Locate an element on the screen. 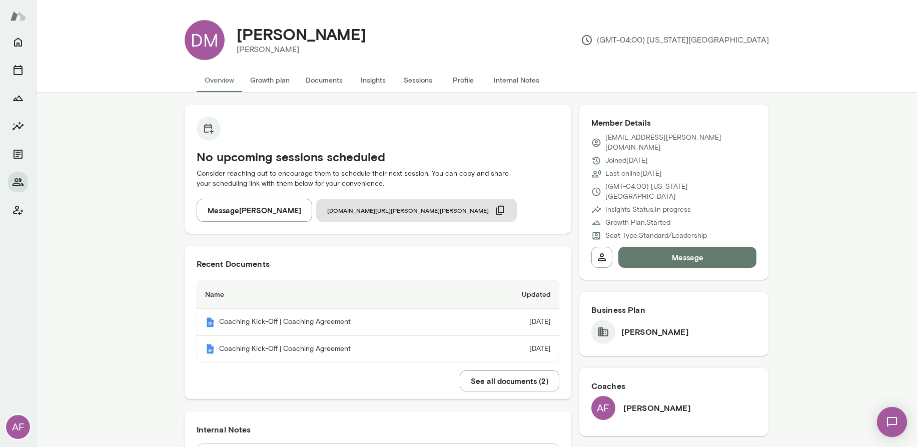 The height and width of the screenshot is (447, 917). button: Message is located at coordinates (687, 257).